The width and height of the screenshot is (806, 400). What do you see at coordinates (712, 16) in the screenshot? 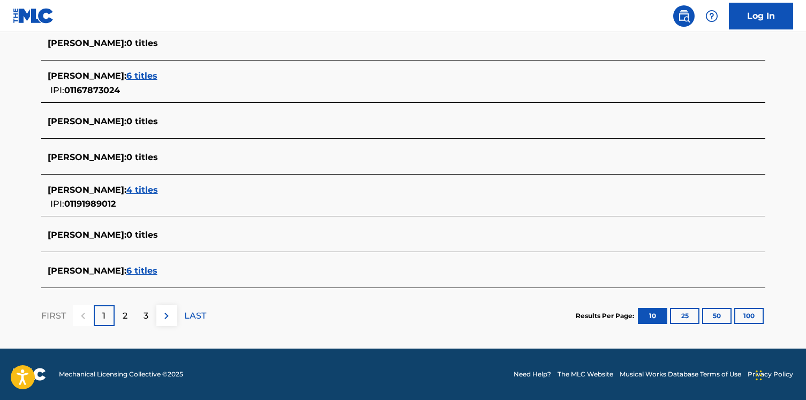
I see `img: help` at bounding box center [712, 16].